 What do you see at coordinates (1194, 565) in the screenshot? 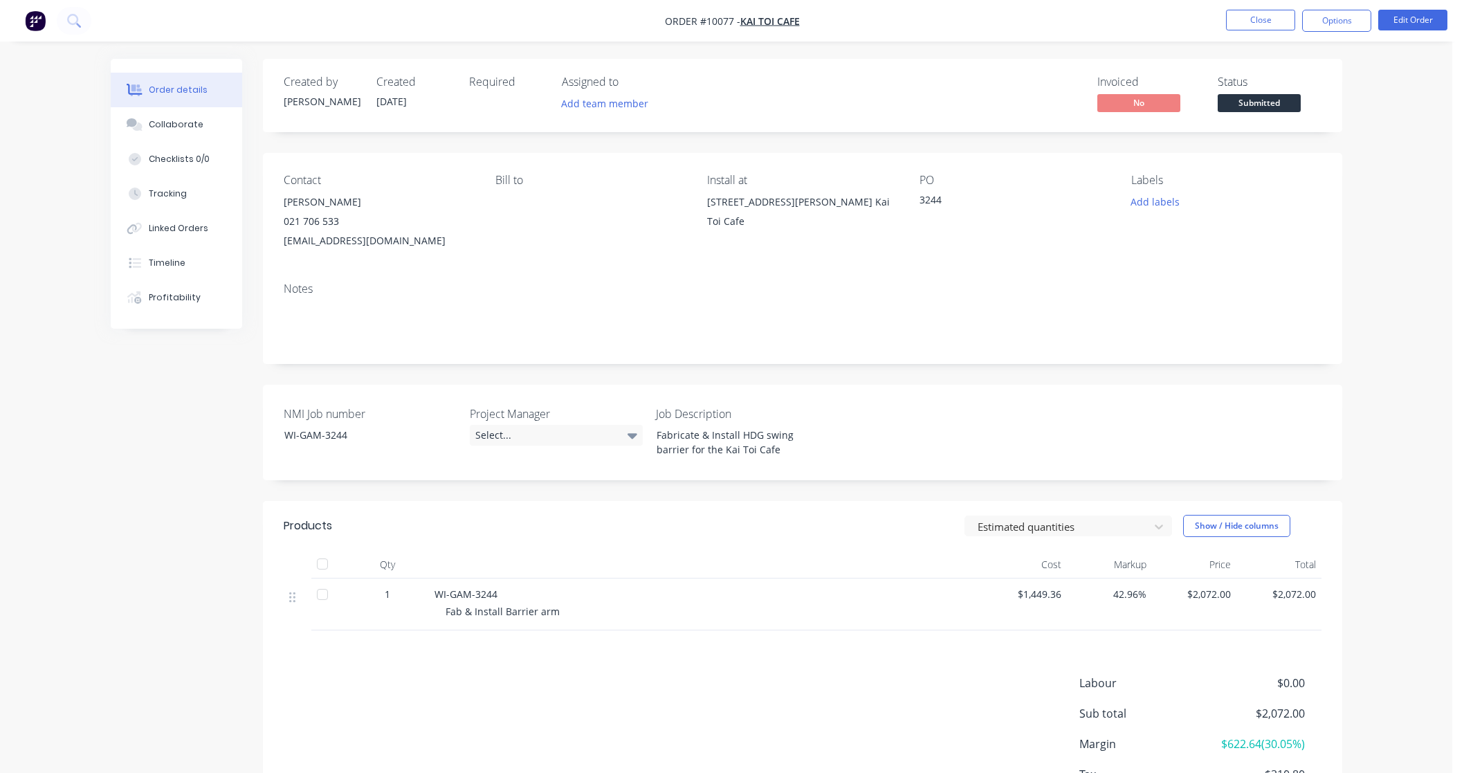
I see `div: Price` at bounding box center [1194, 565].